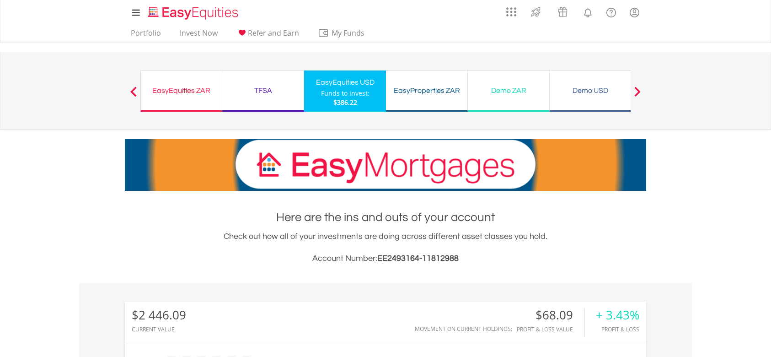 This screenshot has height=357, width=771. I want to click on span: Refer and Earn, so click(273, 33).